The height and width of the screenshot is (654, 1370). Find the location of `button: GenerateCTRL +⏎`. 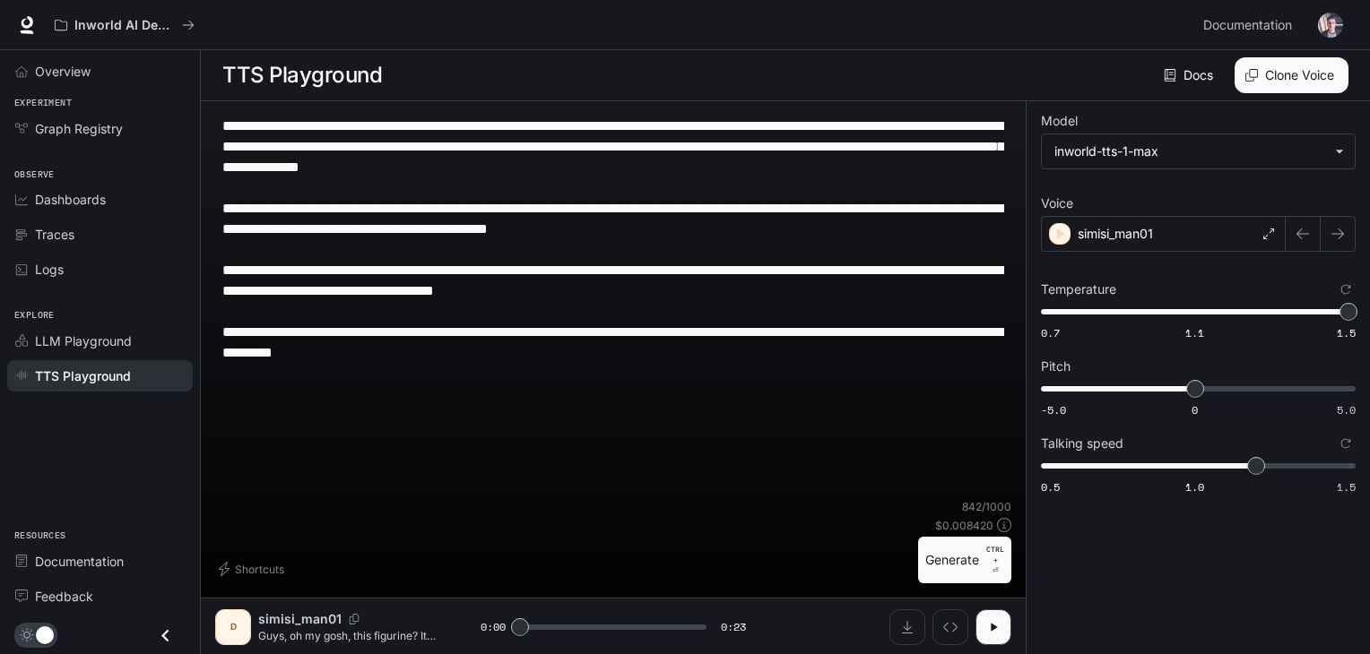

button: GenerateCTRL +⏎ is located at coordinates (964, 560).